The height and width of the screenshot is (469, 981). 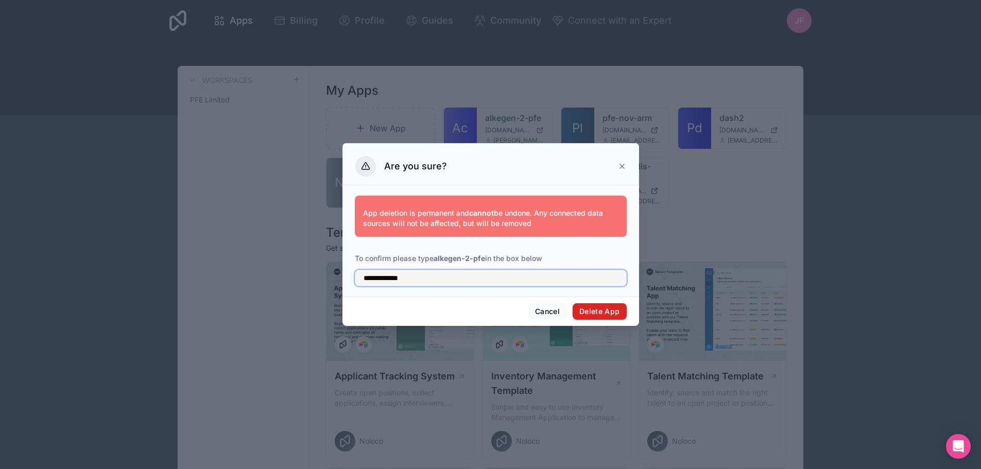 What do you see at coordinates (491, 258) in the screenshot?
I see `p: To confirm please type in the box below` at bounding box center [491, 258].